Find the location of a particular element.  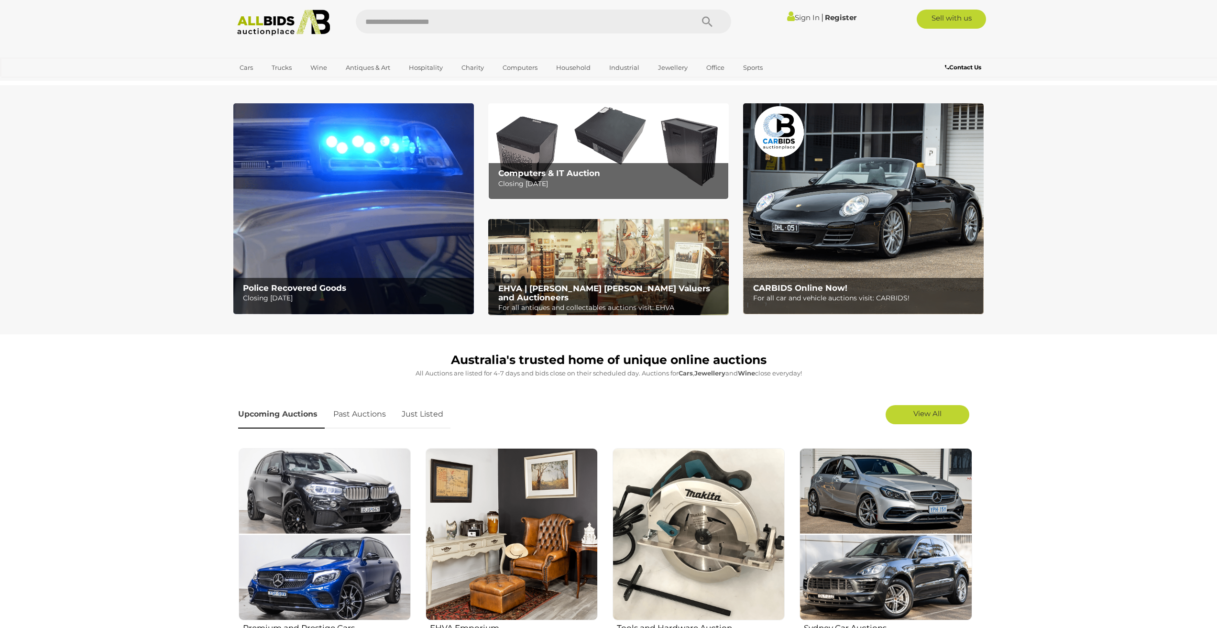

strong: Cars is located at coordinates (686, 373).